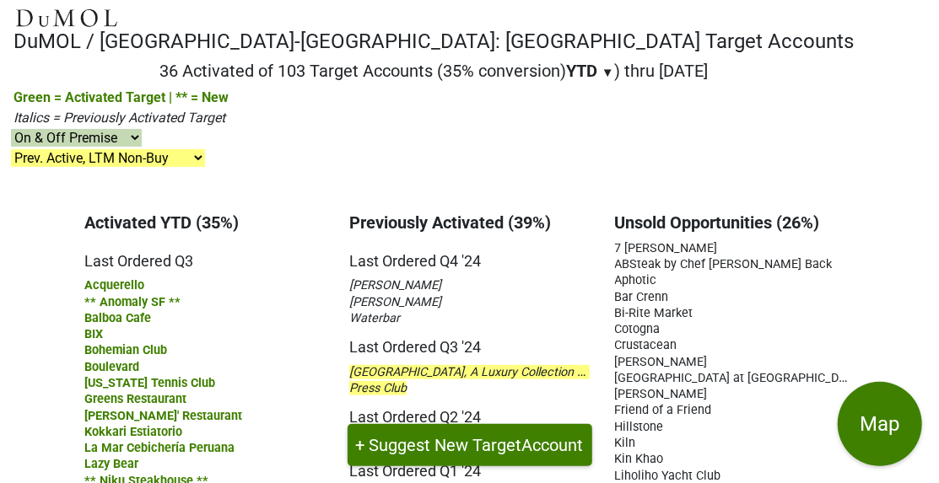  What do you see at coordinates (133, 432) in the screenshot?
I see `span: Kokkari Estiatorio` at bounding box center [133, 432].